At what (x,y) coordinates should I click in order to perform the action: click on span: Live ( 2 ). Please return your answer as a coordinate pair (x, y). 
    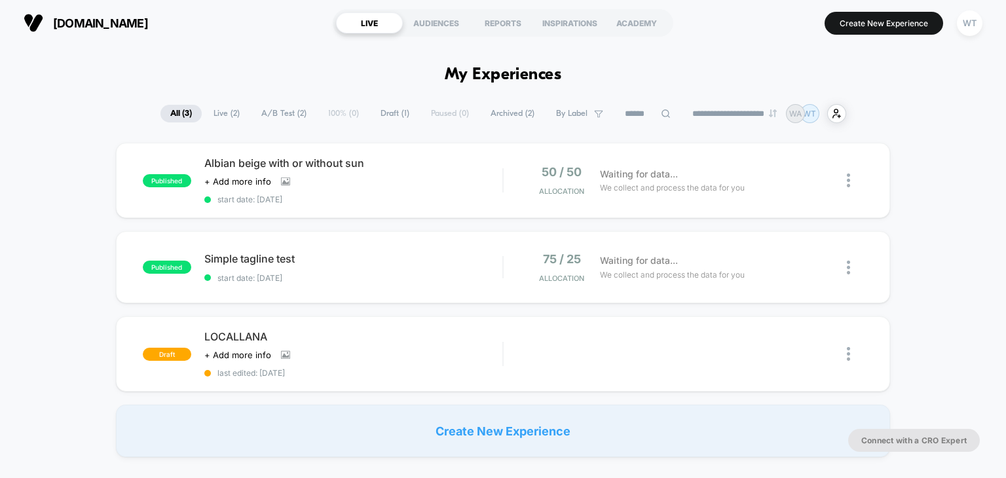
    Looking at the image, I should click on (227, 113).